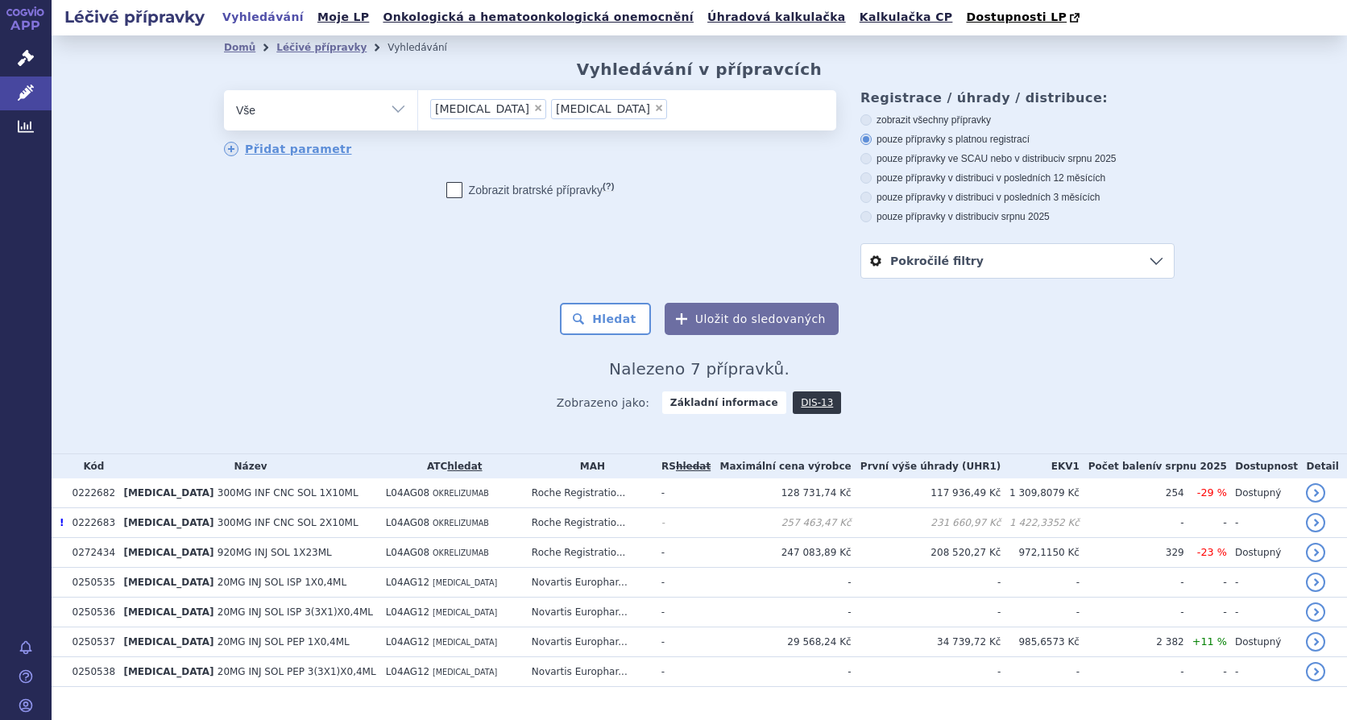  What do you see at coordinates (1040, 642) in the screenshot?
I see `td: 985,6573 Kč` at bounding box center [1040, 642].